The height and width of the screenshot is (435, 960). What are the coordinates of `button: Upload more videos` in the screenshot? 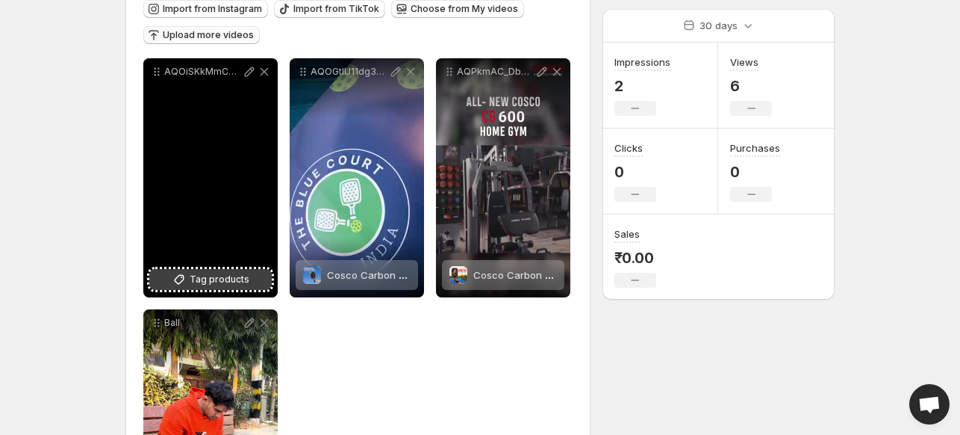 It's located at (202, 35).